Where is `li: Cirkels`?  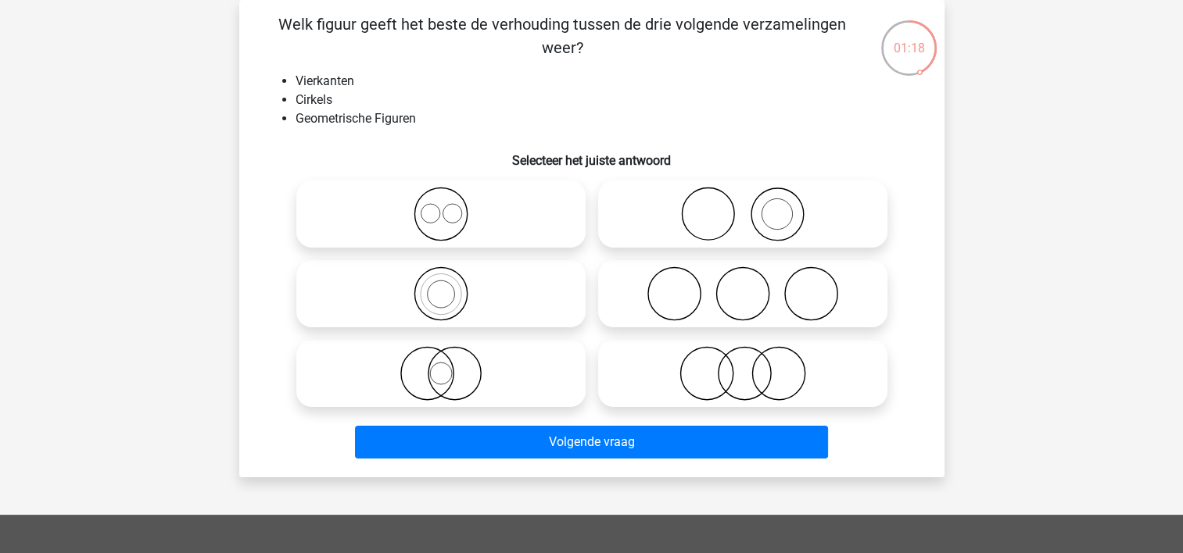 li: Cirkels is located at coordinates (607, 100).